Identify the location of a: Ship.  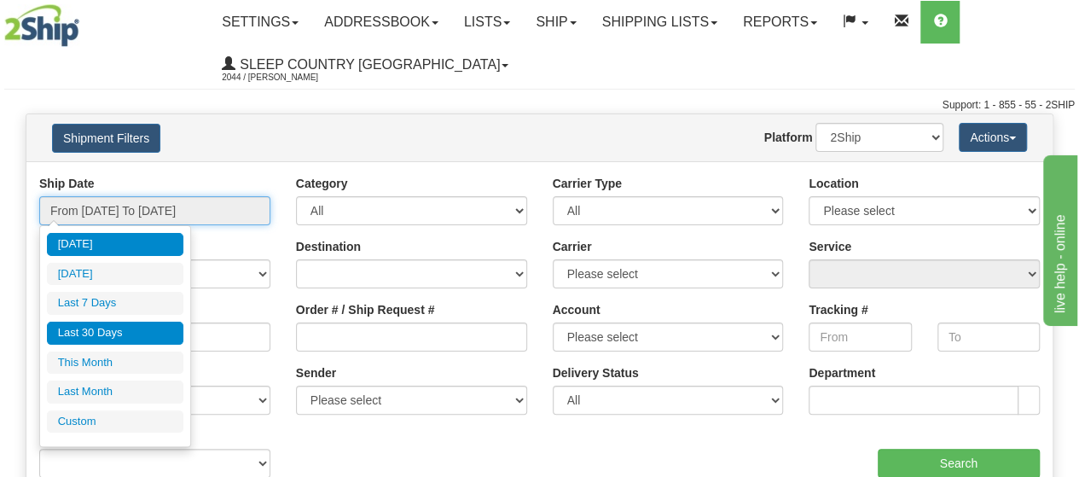
(555, 22).